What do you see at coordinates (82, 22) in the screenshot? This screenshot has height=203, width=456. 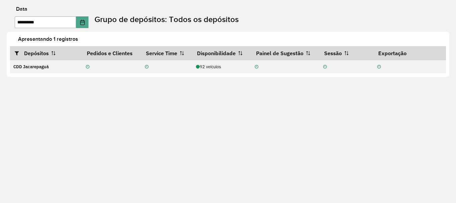 I see `button: Choose Date` at bounding box center [82, 22].